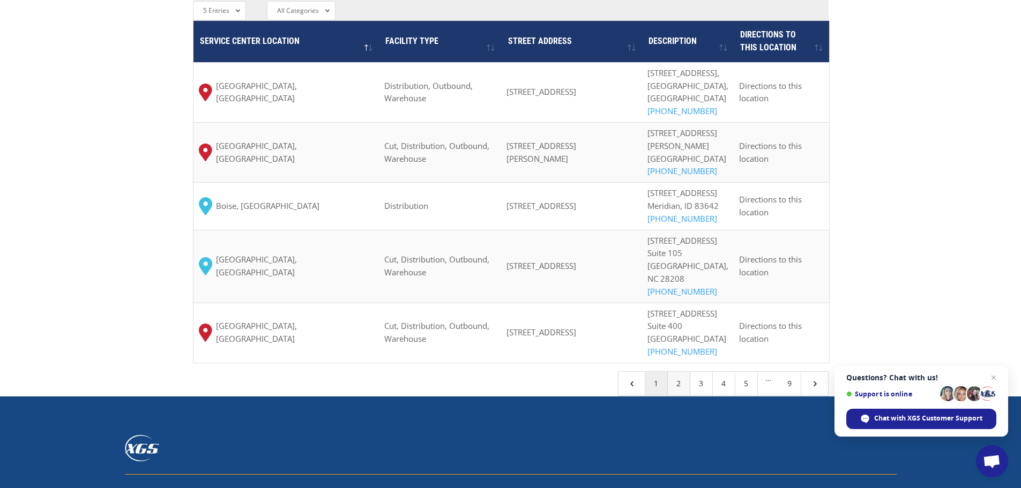 The height and width of the screenshot is (488, 1021). Describe the element at coordinates (781, 41) in the screenshot. I see `th: Directions to this location: activate to sort column ascending` at that location.